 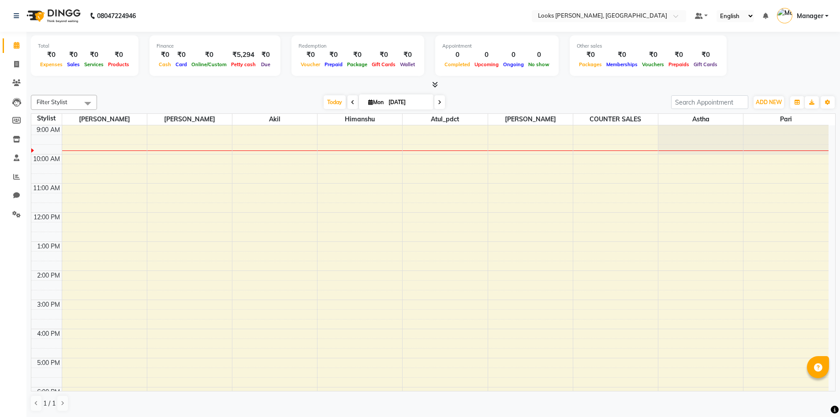 What do you see at coordinates (786, 119) in the screenshot?
I see `span: Pari` at bounding box center [786, 119].